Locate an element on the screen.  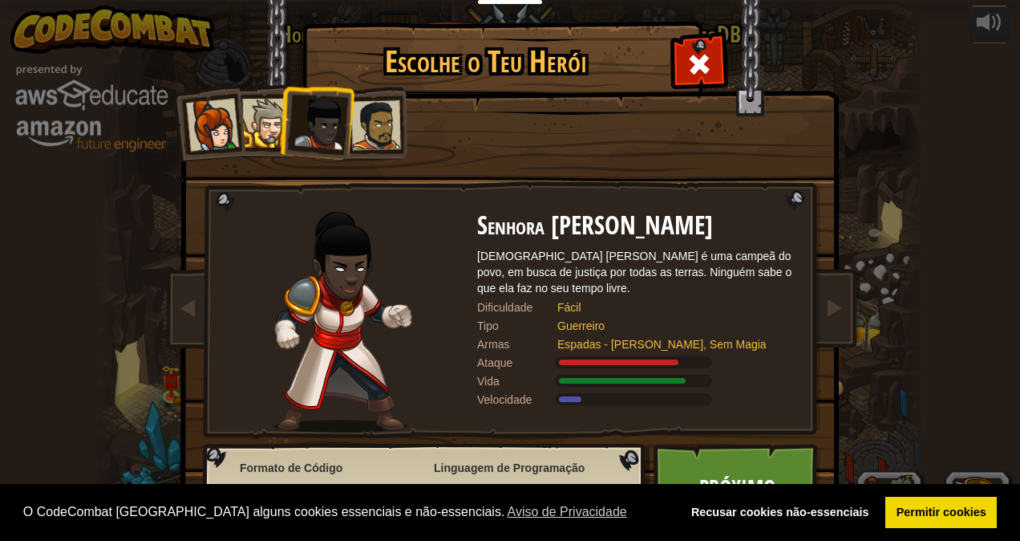
li: Capitã Anya Weston is located at coordinates (207, 123).